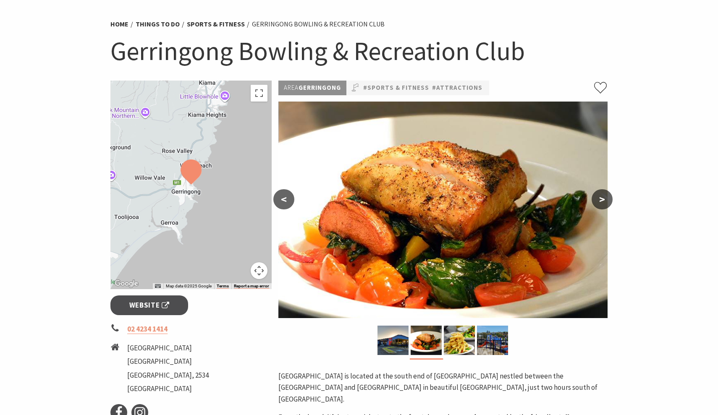 This screenshot has width=718, height=415. Describe the element at coordinates (157, 24) in the screenshot. I see `a: Things To Do` at that location.